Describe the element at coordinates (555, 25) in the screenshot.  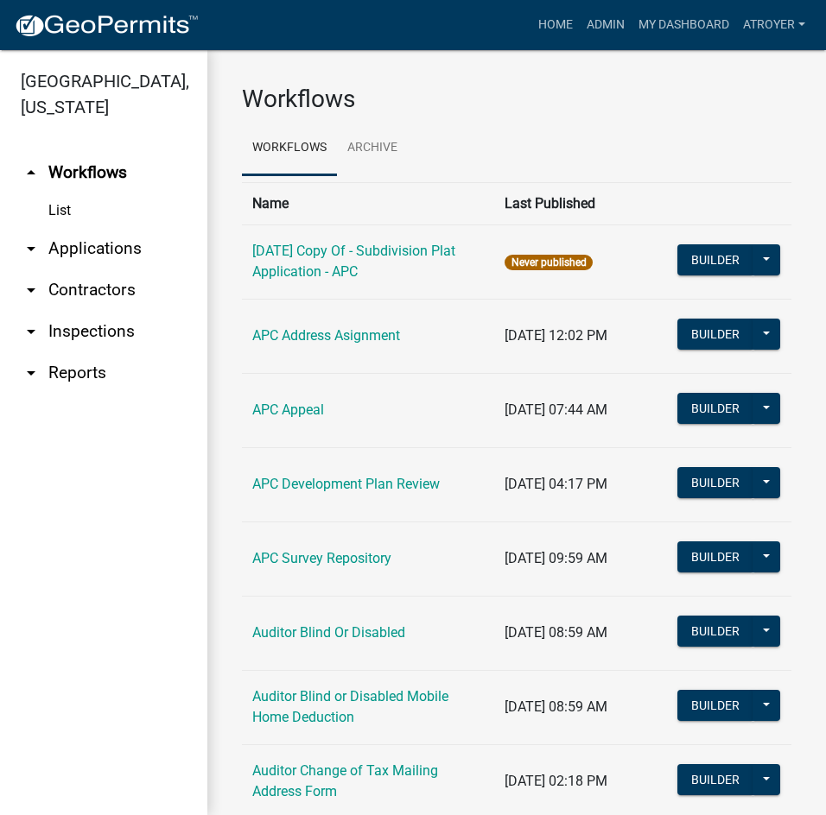
I see `a: Home` at that location.